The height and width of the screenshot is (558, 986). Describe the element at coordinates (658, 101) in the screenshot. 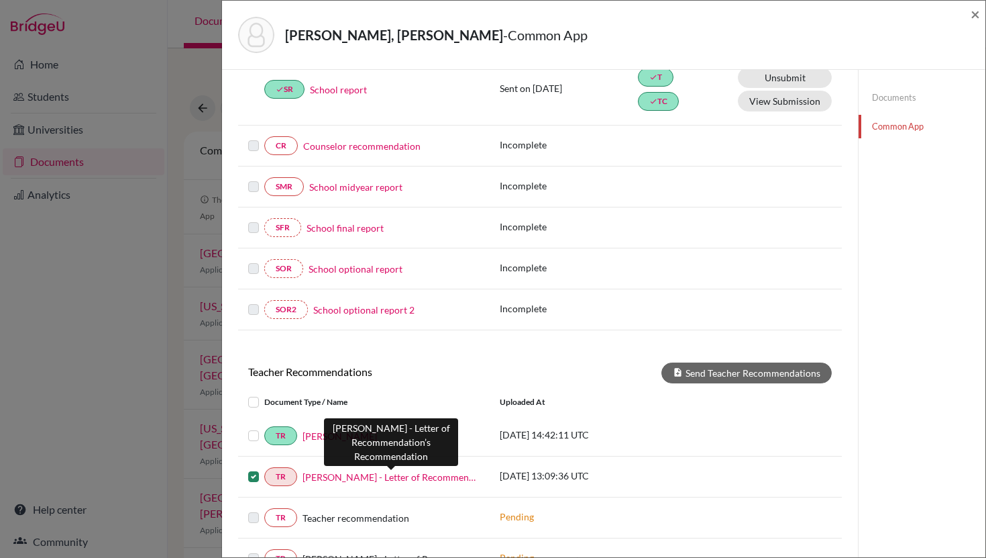

I see `a: doneTC` at that location.